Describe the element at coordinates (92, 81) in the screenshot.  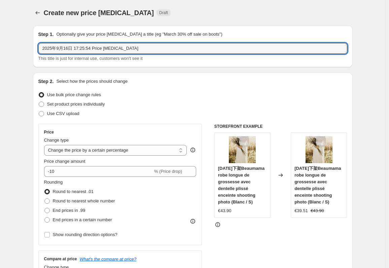
I see `p: Select how the prices should change` at that location.